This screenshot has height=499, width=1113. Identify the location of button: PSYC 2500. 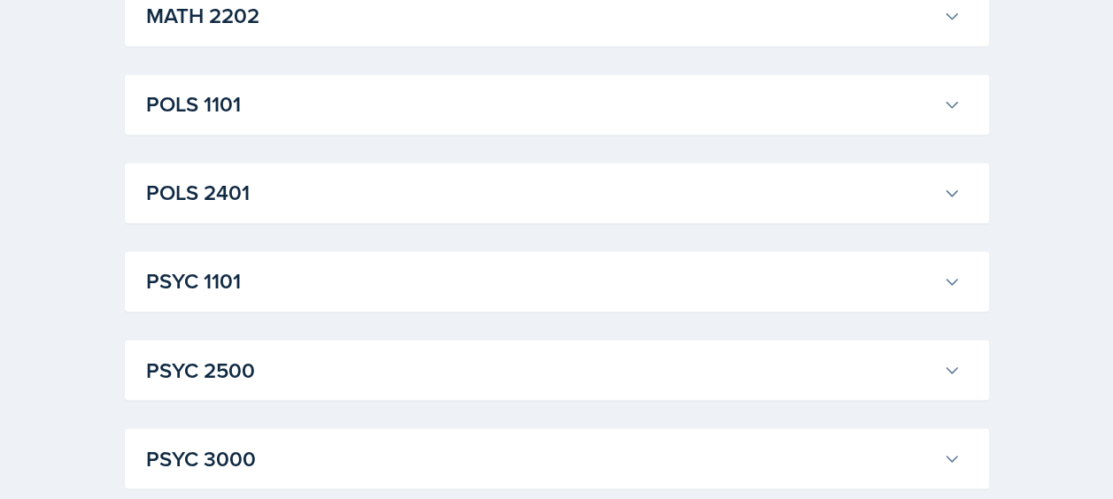
(553, 370).